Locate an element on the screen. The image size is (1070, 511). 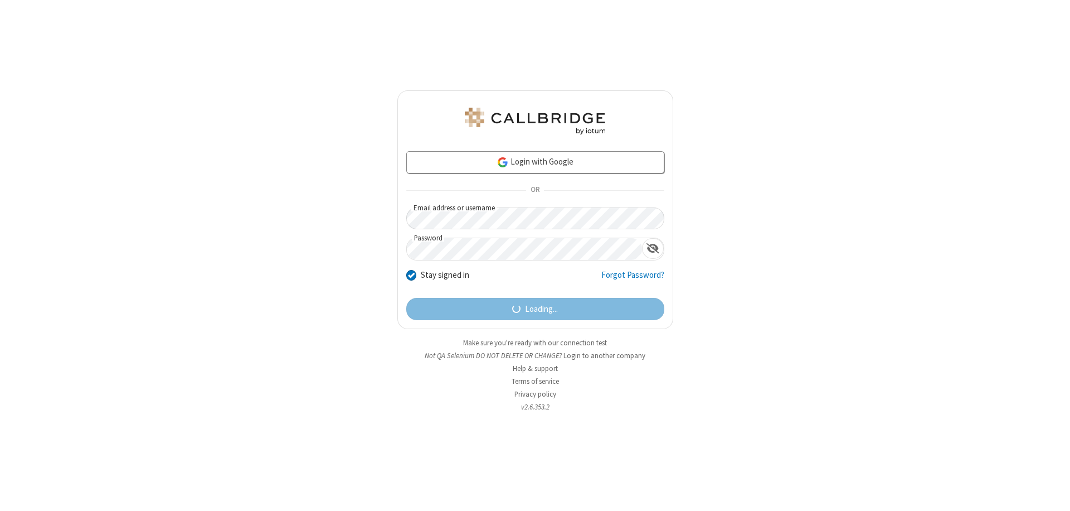
li: Not QA Selenium DO NOT DELETE OR CHANGE? is located at coordinates (535, 355).